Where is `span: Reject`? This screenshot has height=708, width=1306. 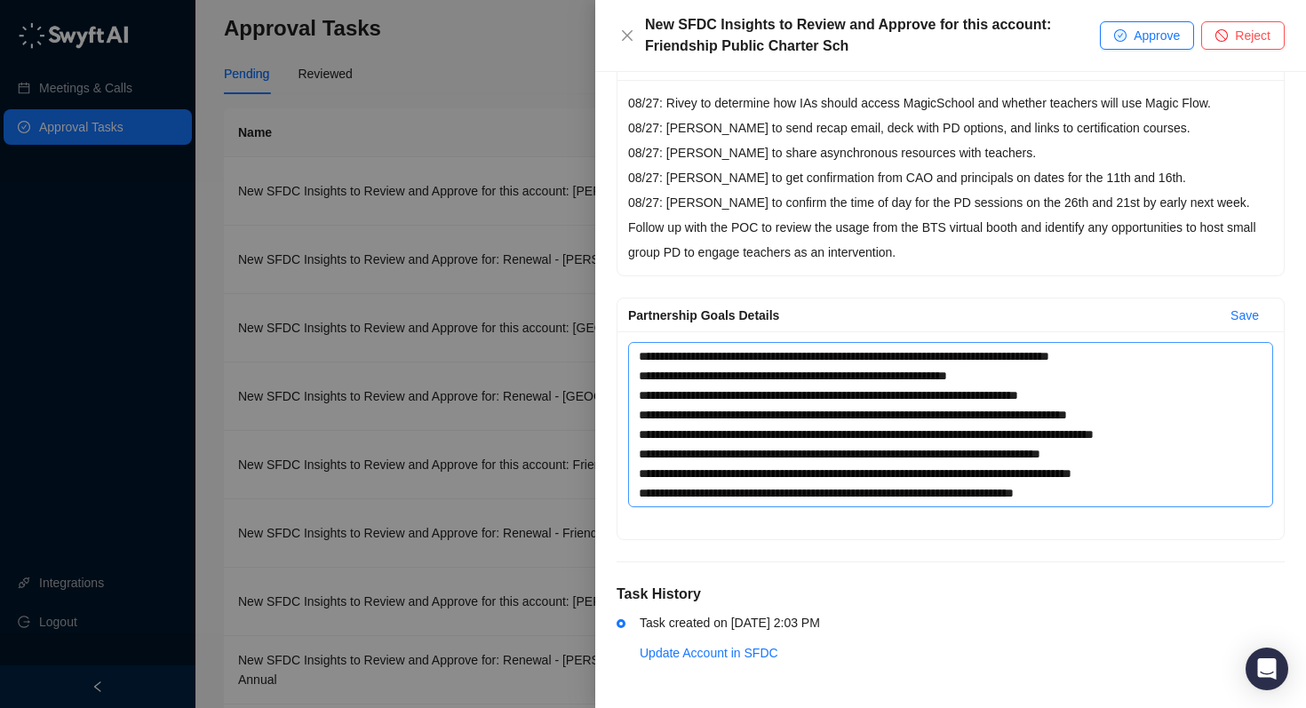
span: Reject is located at coordinates (1253, 36).